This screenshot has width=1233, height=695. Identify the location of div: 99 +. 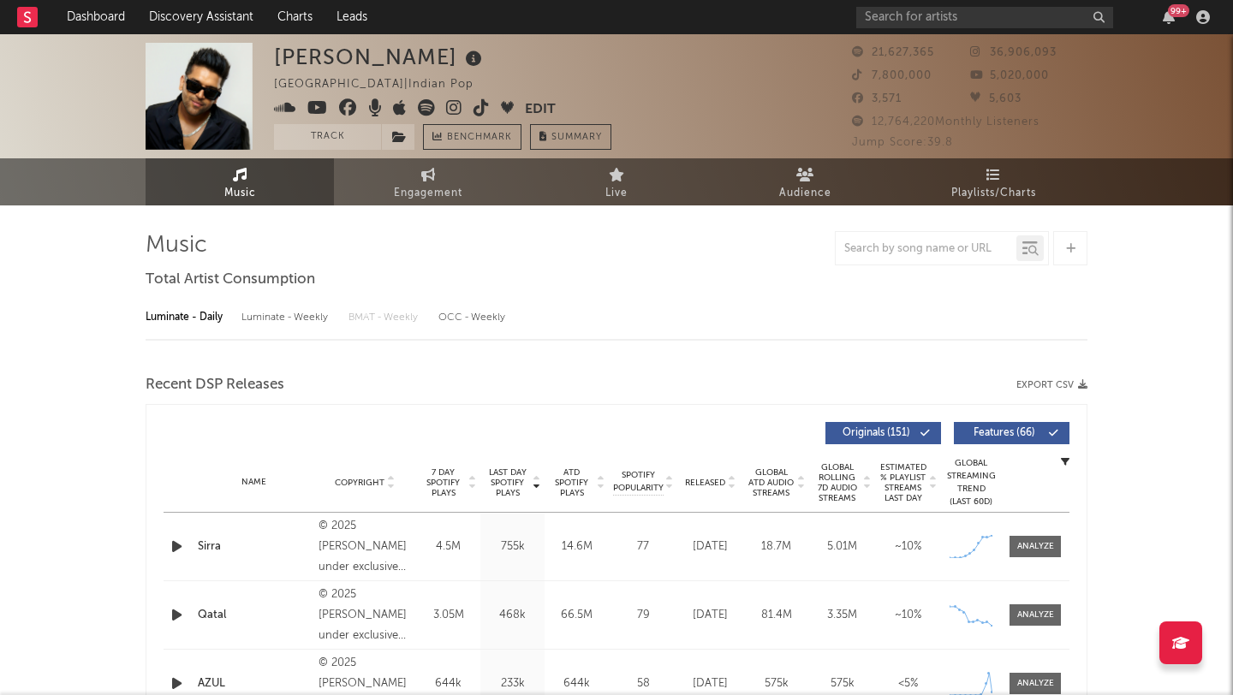
(1178, 10).